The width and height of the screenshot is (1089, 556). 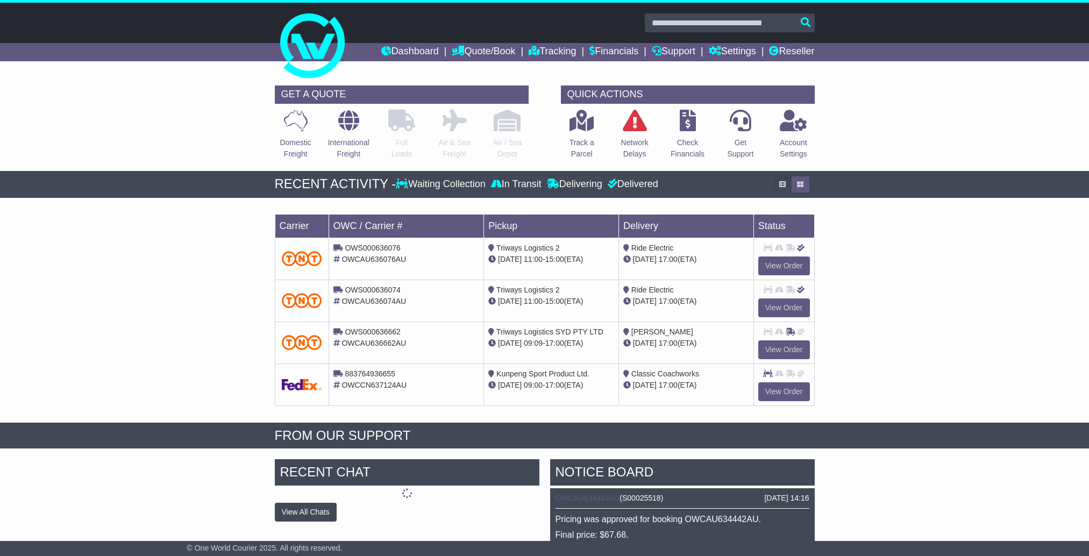 I want to click on a: NetworkDelays, so click(x=634, y=137).